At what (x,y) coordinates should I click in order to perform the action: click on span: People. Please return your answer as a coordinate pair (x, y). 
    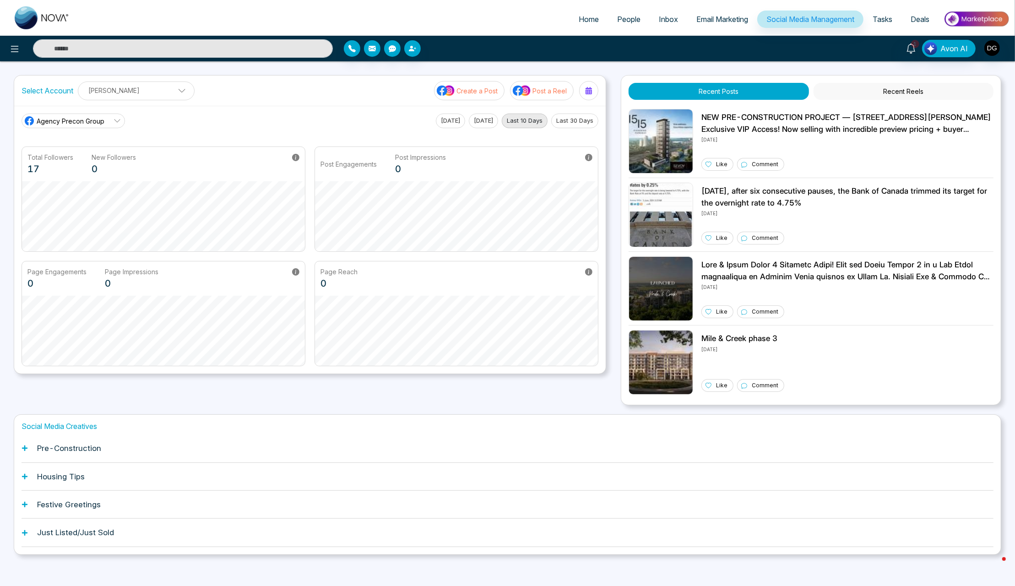
    Looking at the image, I should click on (629, 19).